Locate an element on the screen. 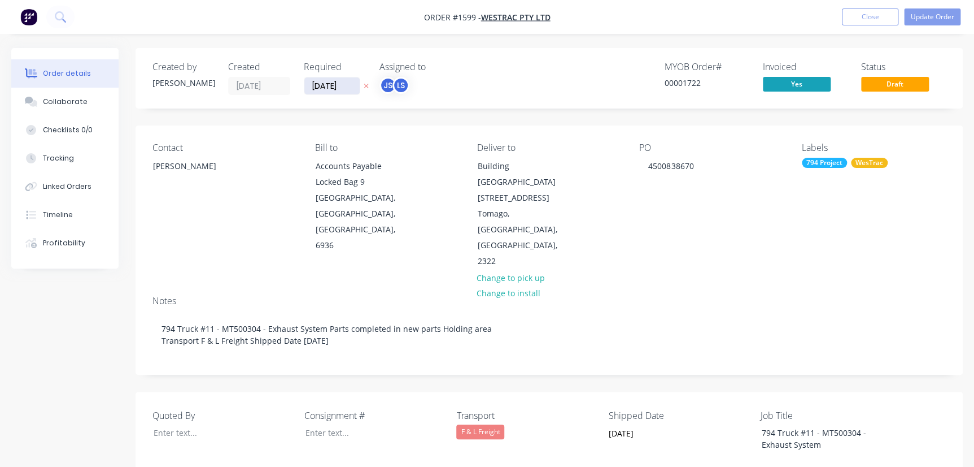 The width and height of the screenshot is (974, 467). div: LS is located at coordinates (401, 85).